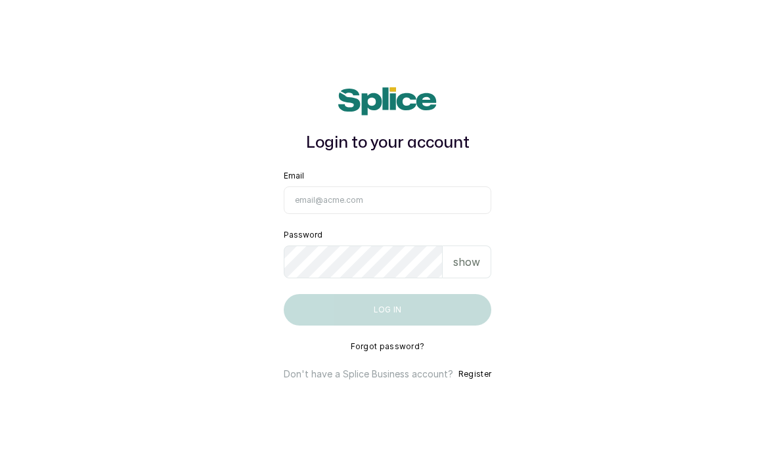  What do you see at coordinates (388, 310) in the screenshot?
I see `button: Log in` at bounding box center [388, 310].